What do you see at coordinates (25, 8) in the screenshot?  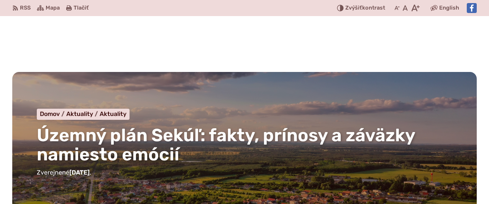 I see `span: RSS` at bounding box center [25, 8].